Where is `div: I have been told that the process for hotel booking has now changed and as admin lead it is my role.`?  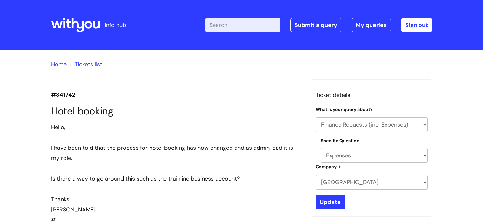 div: I have been told that the process for hotel booking has now changed and as admin lead it is my role. is located at coordinates (177, 153).